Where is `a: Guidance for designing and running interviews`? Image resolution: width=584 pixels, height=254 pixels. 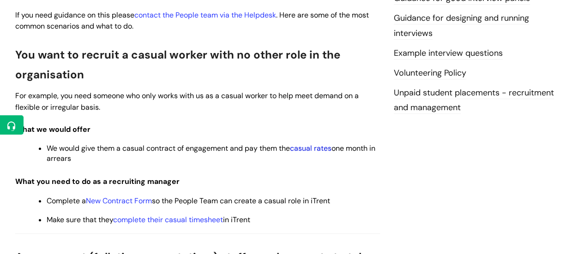
a: Guidance for designing and running interviews is located at coordinates (461, 26).